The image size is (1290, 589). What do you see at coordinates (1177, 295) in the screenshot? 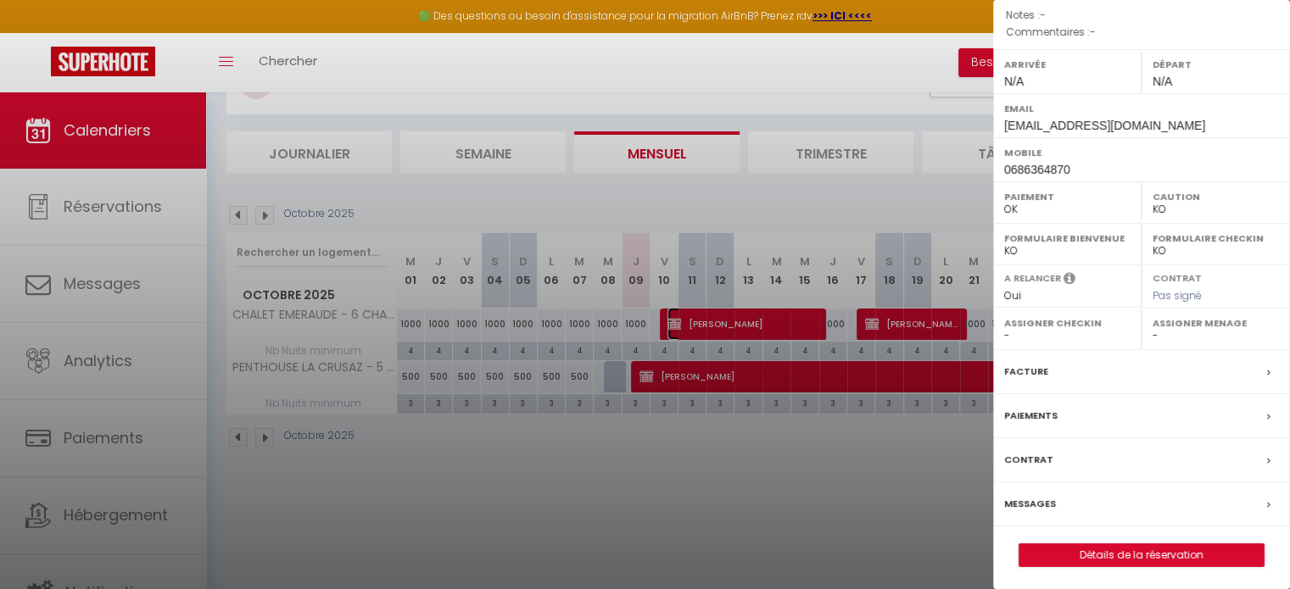
I see `span: Pas signé` at bounding box center [1177, 295].